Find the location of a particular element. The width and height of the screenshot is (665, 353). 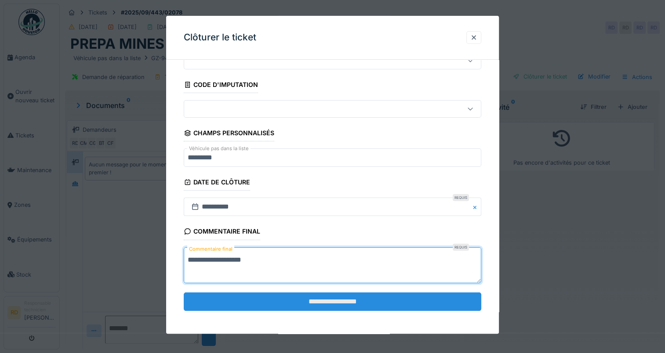

h3: Clôturer le ticket is located at coordinates (220, 37).